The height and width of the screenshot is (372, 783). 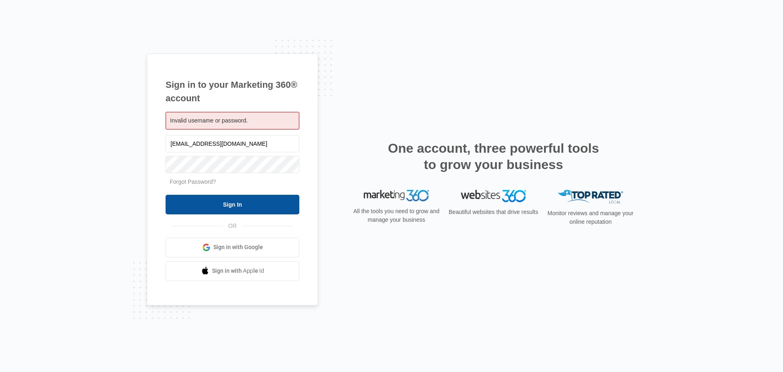 What do you see at coordinates (238, 247) in the screenshot?
I see `span: Sign in with Google` at bounding box center [238, 247].